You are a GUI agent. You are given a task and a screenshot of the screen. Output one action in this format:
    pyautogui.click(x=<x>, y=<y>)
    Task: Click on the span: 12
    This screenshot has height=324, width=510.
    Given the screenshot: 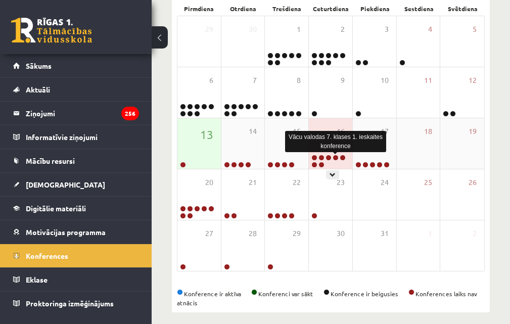 What is the action you would take?
    pyautogui.click(x=473, y=80)
    